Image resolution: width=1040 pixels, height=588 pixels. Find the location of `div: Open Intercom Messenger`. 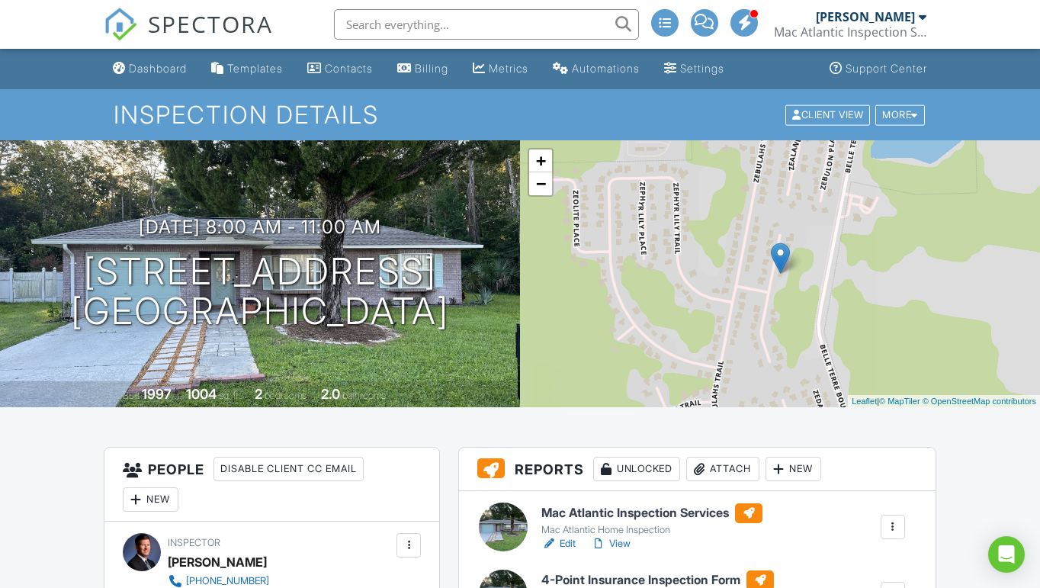

div: Open Intercom Messenger is located at coordinates (1007, 554).